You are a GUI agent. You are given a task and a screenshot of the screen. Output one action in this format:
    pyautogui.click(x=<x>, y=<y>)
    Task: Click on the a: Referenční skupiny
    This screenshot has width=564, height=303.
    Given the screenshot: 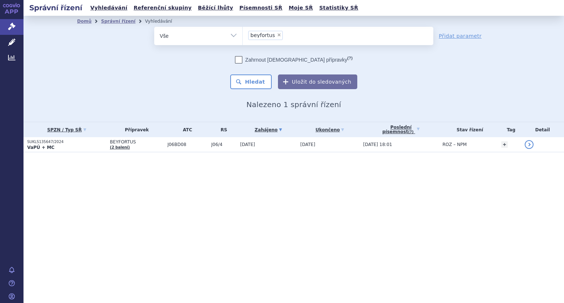 What is the action you would take?
    pyautogui.click(x=163, y=8)
    